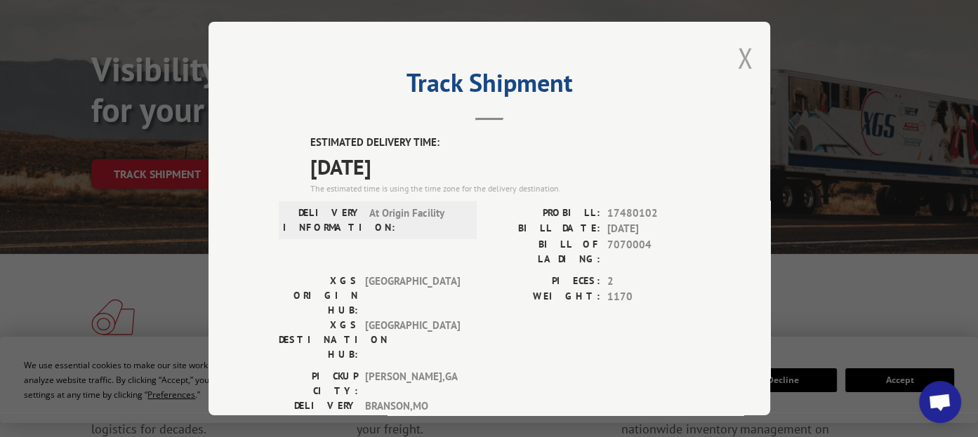  What do you see at coordinates (318, 296) in the screenshot?
I see `label: XGS ORIGIN HUB:` at bounding box center [318, 296].